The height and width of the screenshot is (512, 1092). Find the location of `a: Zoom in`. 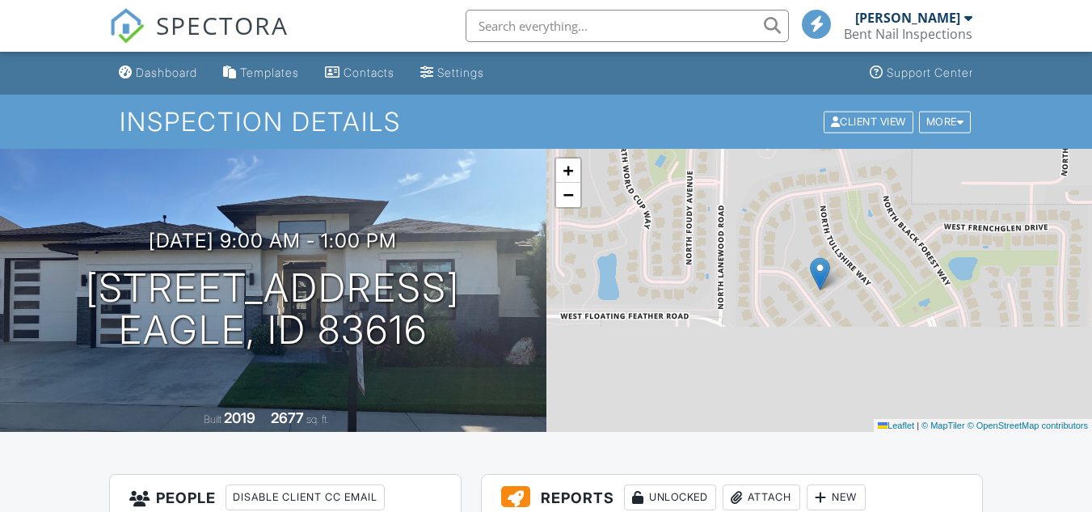

a: Zoom in is located at coordinates (568, 171).